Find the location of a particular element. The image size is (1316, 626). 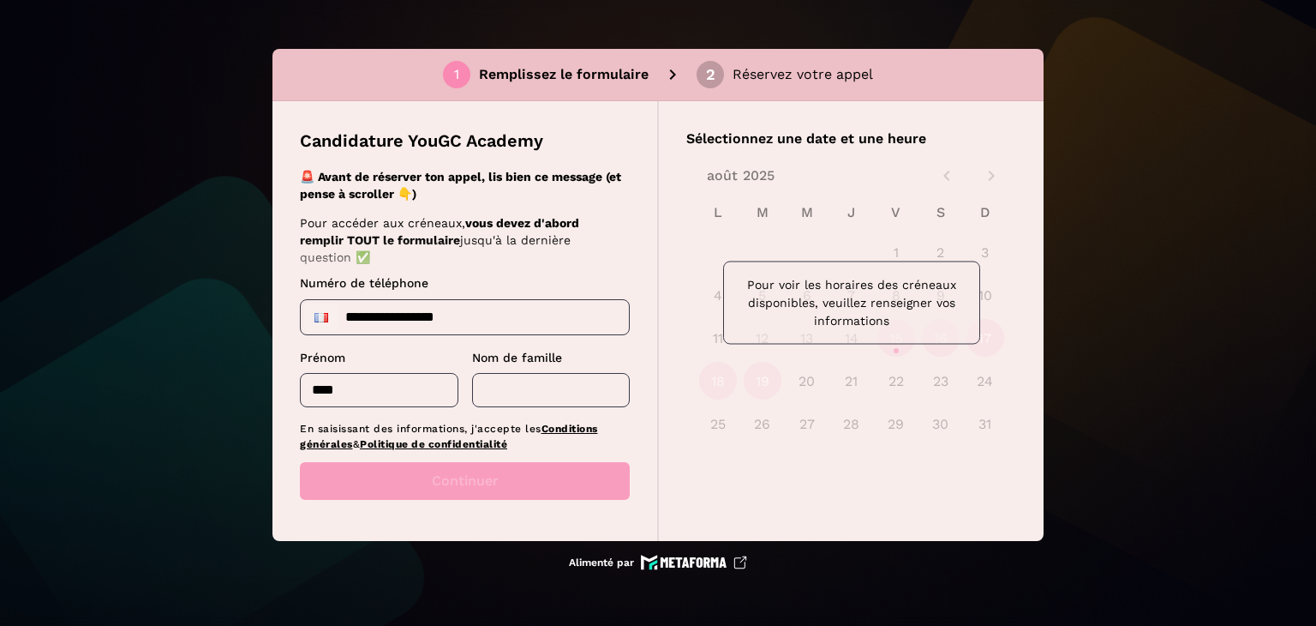

font: Remplissez le formulaire is located at coordinates (564, 74).